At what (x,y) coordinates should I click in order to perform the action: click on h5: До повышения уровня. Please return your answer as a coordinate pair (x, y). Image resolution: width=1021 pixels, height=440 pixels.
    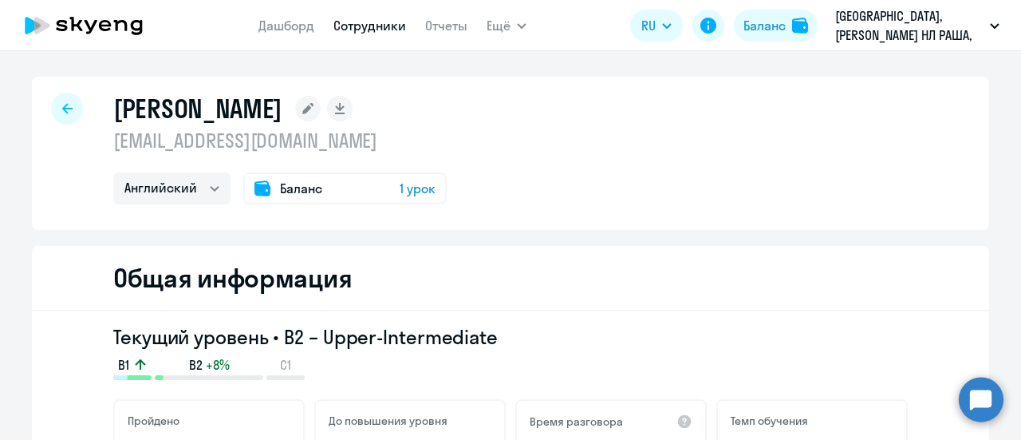
    Looking at the image, I should click on (388, 420).